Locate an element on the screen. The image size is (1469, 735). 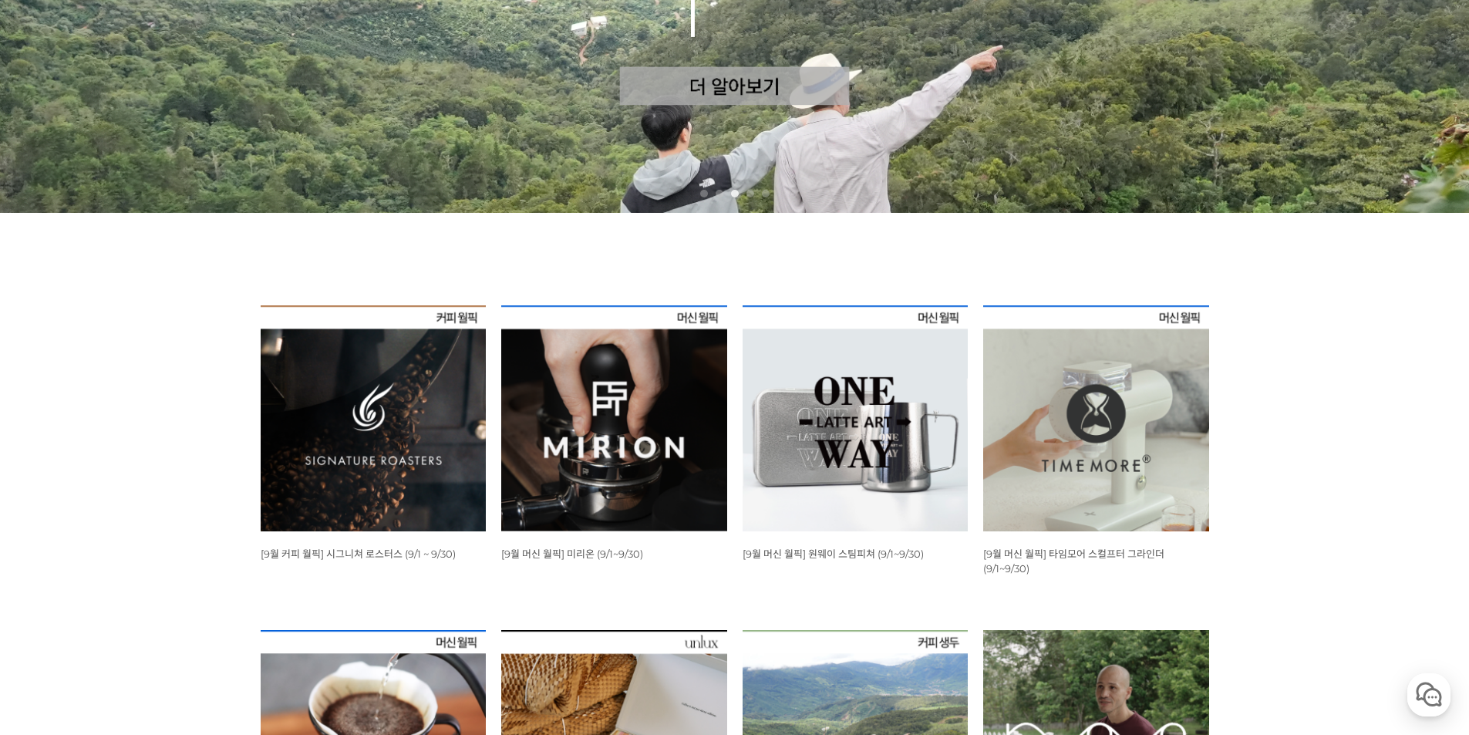
a: [9월 커피 월픽] 시그니쳐 로스터스 (9/1 ~ 9/30) is located at coordinates (358, 554).